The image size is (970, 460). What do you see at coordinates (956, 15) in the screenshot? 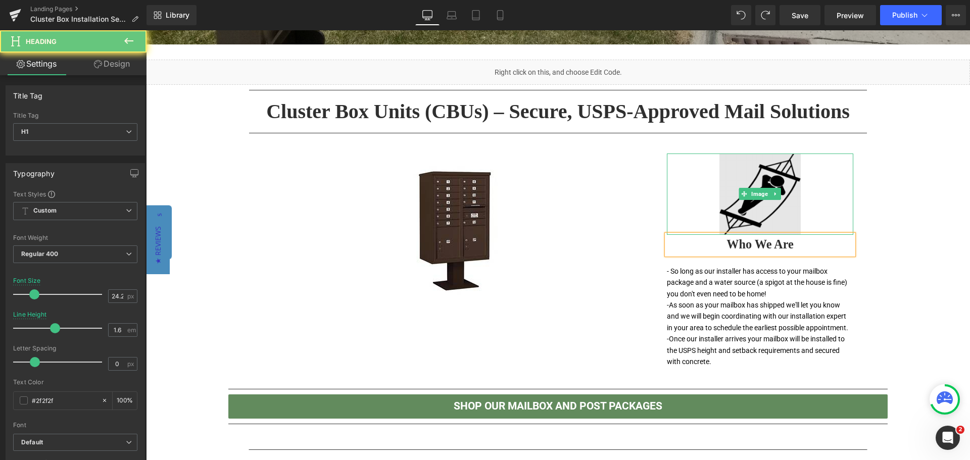
I see `button: More` at bounding box center [956, 15].